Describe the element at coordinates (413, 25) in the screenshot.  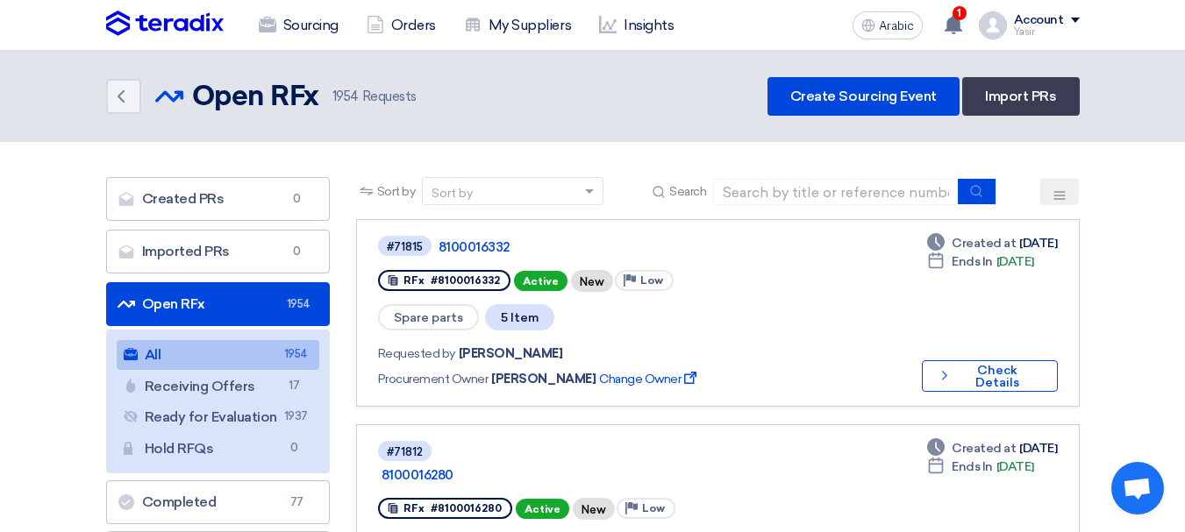
I see `font: Orders` at that location.